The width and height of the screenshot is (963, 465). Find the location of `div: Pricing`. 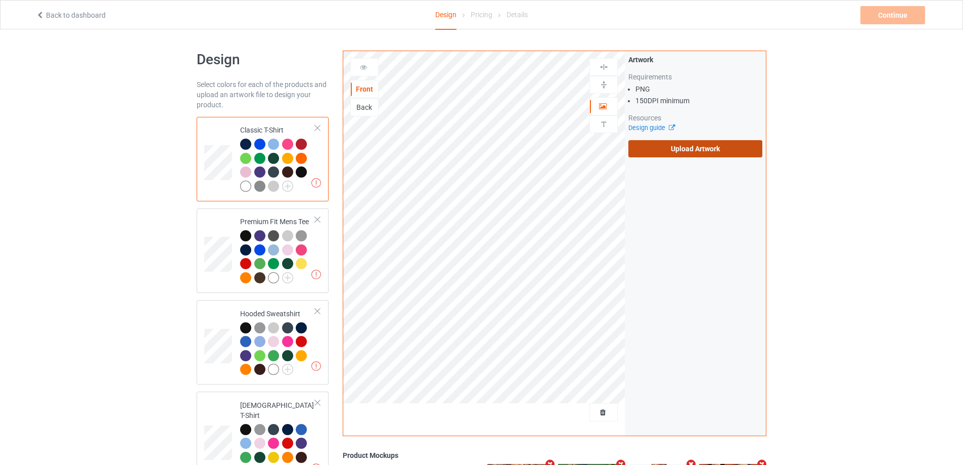

div: Pricing is located at coordinates (481, 15).